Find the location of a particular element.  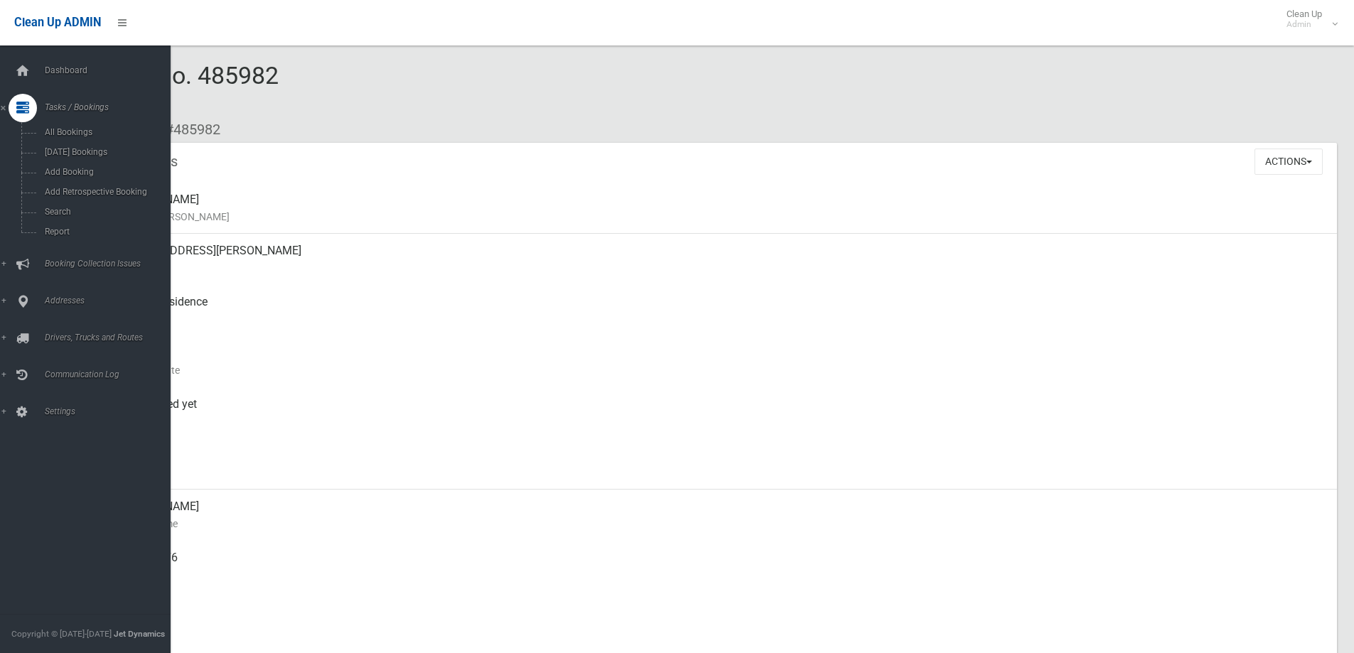

span: Search is located at coordinates (104, 212).